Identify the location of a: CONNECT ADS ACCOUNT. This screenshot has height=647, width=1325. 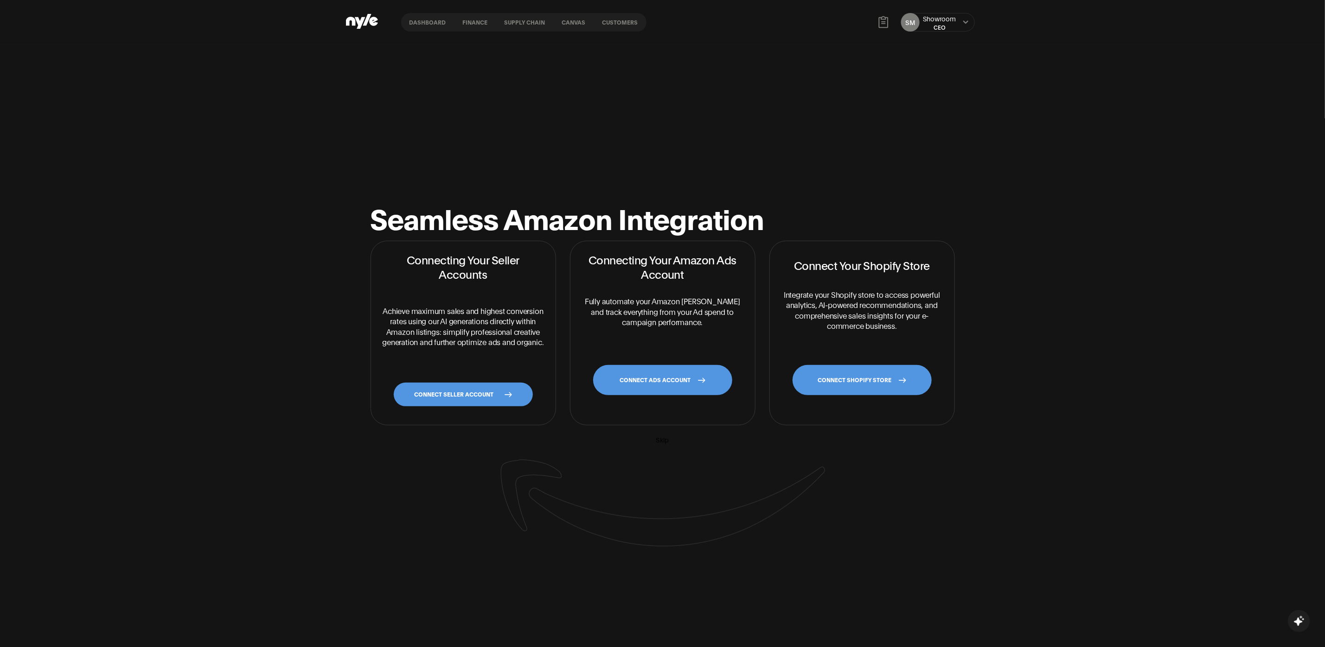
(663, 380).